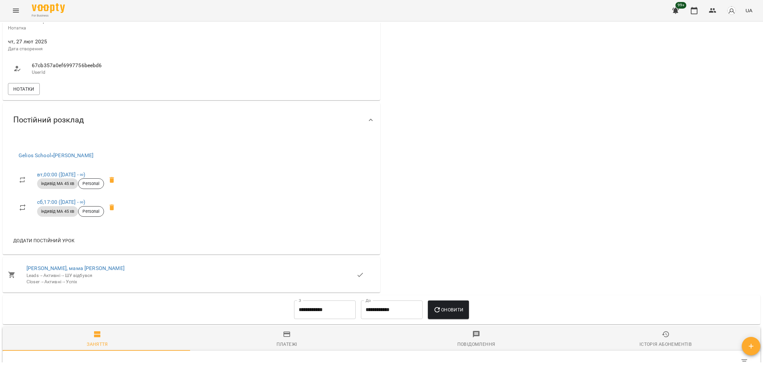  I want to click on img: avatar_s.png, so click(732, 11).